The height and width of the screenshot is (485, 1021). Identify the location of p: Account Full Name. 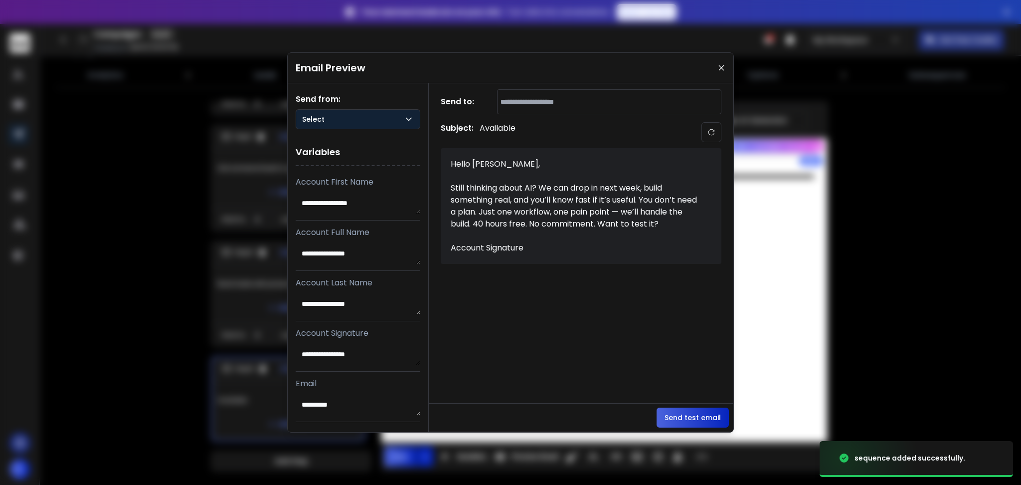
(358, 232).